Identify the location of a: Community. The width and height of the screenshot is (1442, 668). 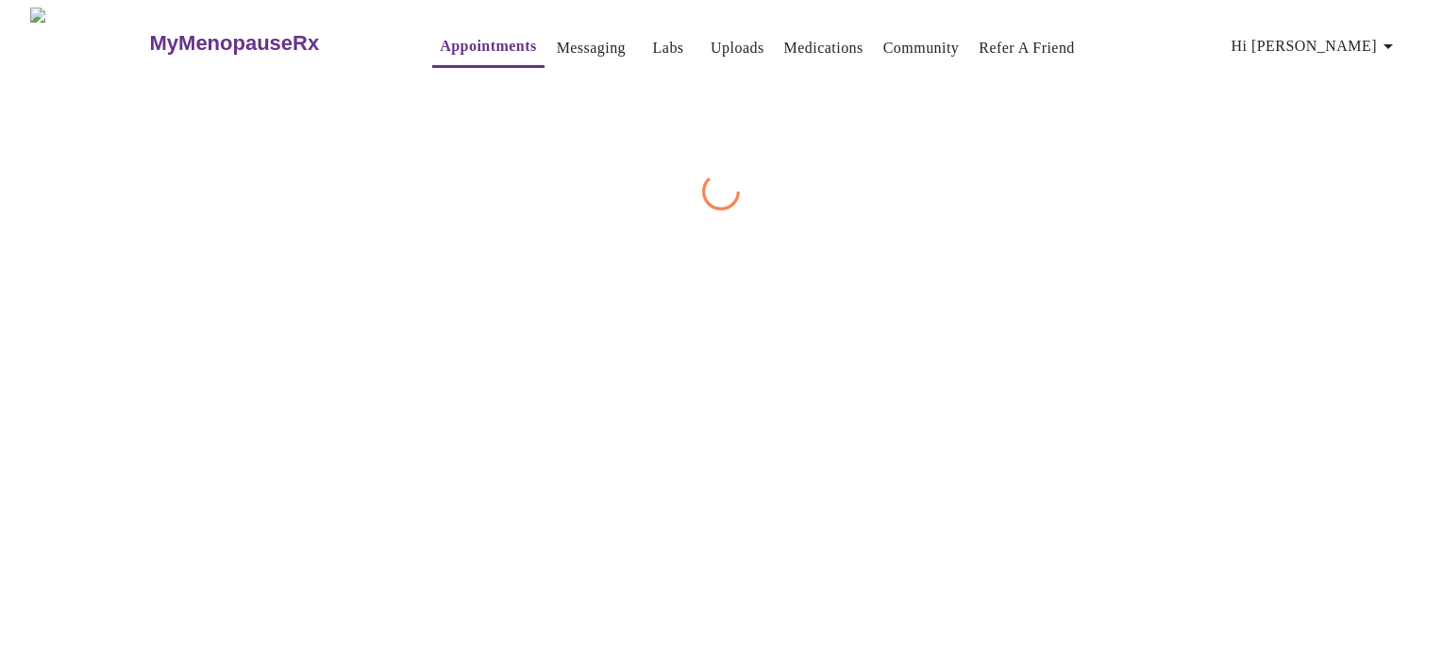
(921, 48).